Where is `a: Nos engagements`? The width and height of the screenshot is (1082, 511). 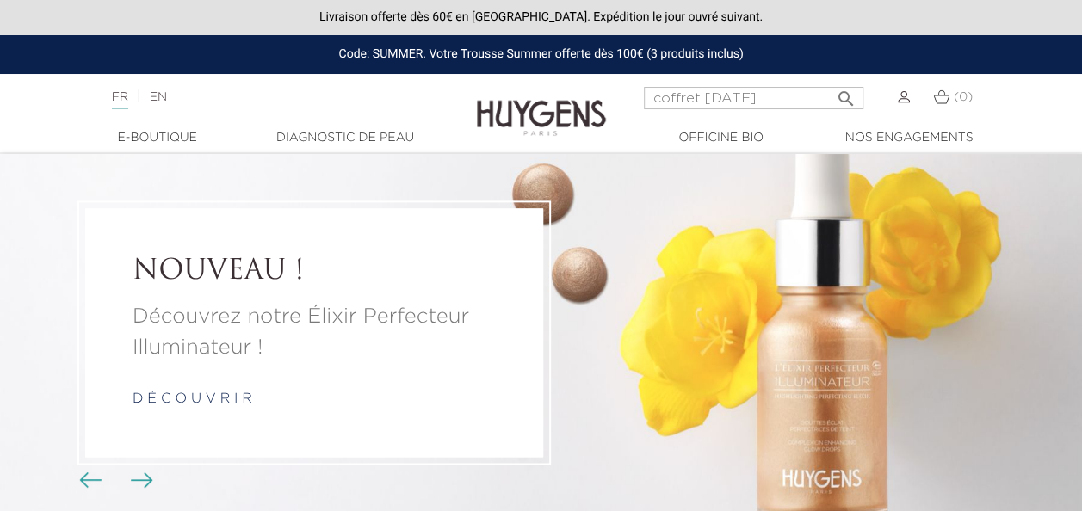 a: Nos engagements is located at coordinates (909, 138).